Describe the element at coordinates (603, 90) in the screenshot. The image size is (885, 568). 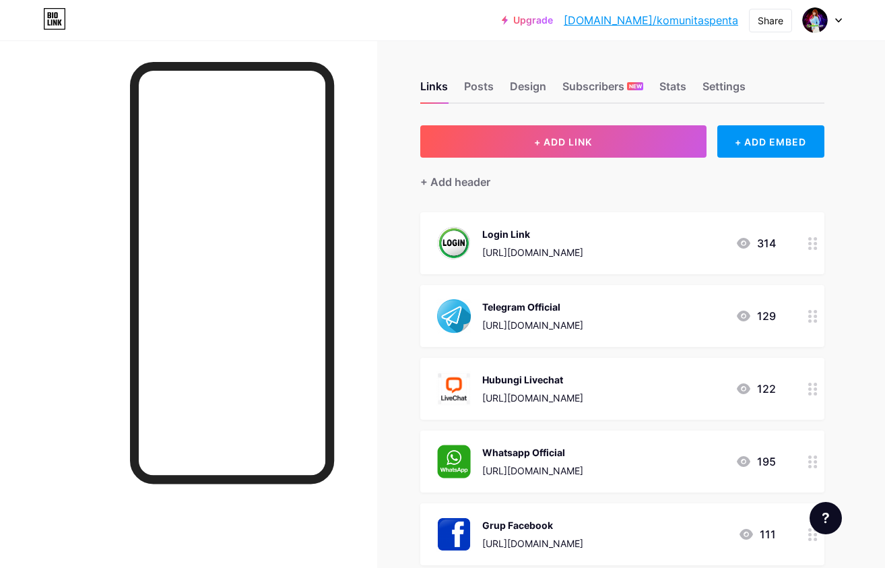
I see `div: Subscribers` at that location.